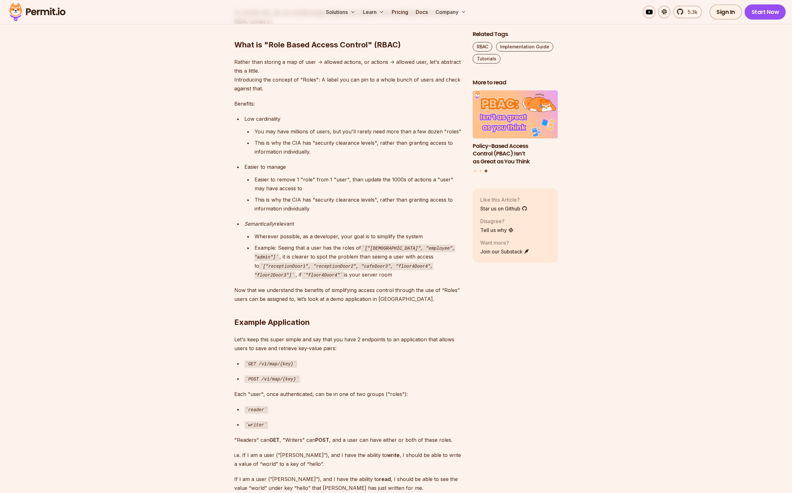 The height and width of the screenshot is (493, 792). Describe the element at coordinates (348, 394) in the screenshot. I see `p: Each "user", once authenticated, can be in one of two groups ("roles"):` at that location.